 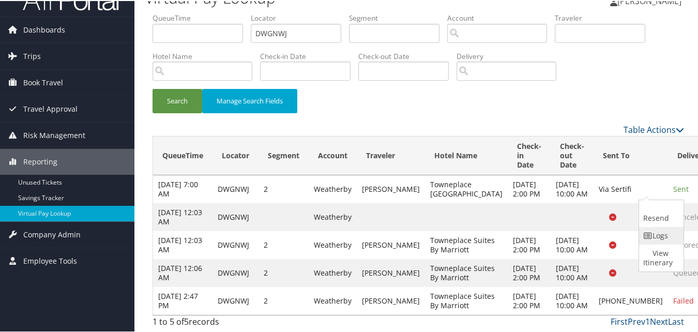 I want to click on span: Risk Management, so click(x=54, y=134).